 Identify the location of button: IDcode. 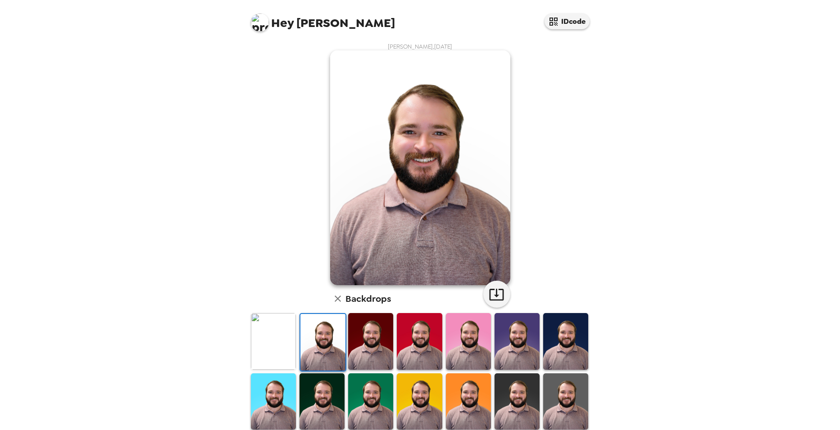
(567, 21).